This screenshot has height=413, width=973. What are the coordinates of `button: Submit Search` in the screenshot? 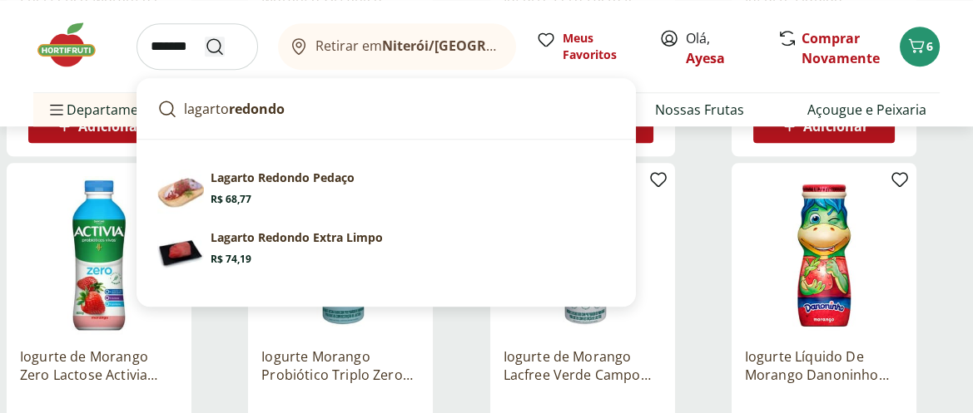 It's located at (225, 47).